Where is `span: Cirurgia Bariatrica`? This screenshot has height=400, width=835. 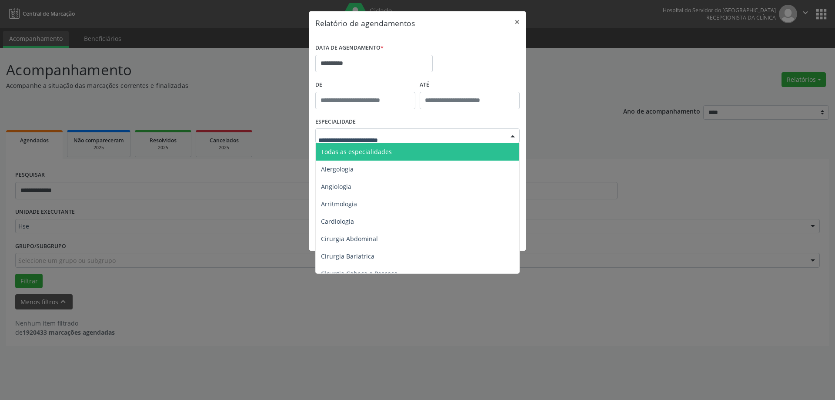 span: Cirurgia Bariatrica is located at coordinates (347, 256).